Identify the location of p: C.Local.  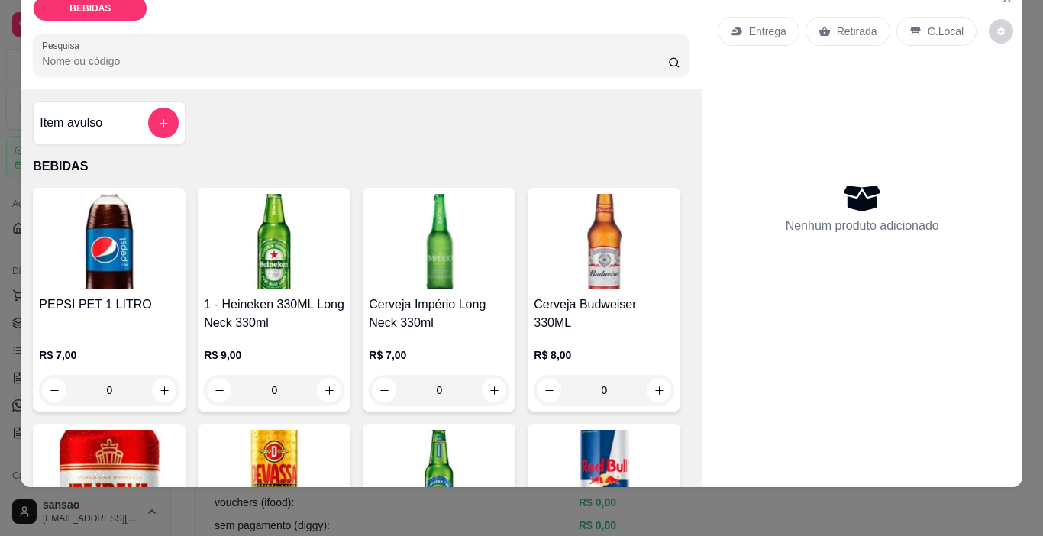
(945, 31).